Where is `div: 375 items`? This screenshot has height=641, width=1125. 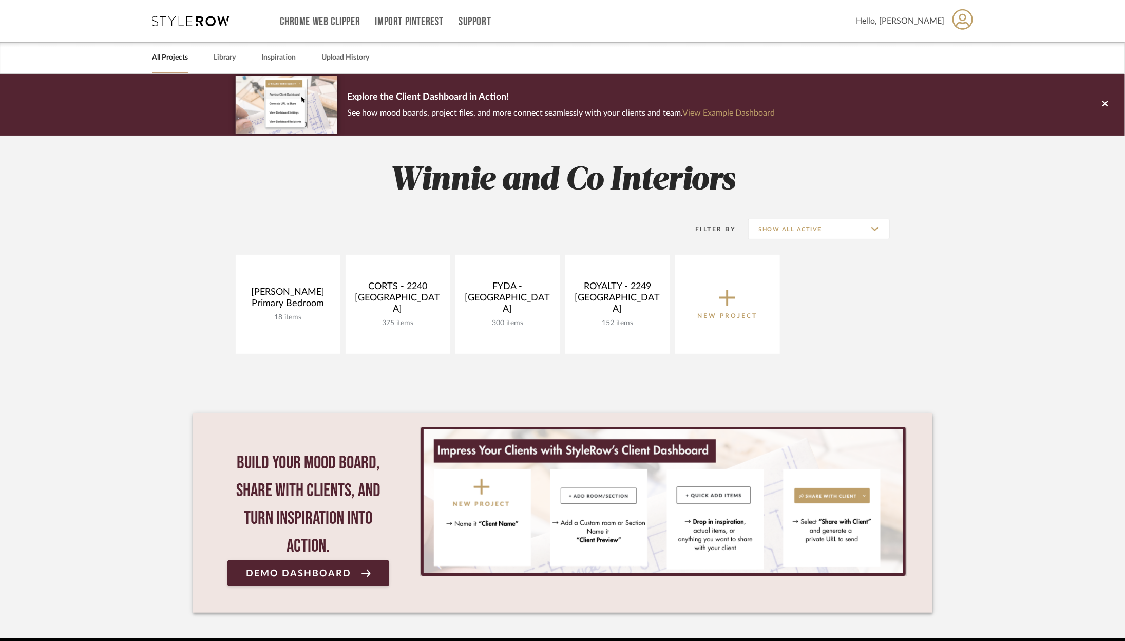
div: 375 items is located at coordinates (398, 323).